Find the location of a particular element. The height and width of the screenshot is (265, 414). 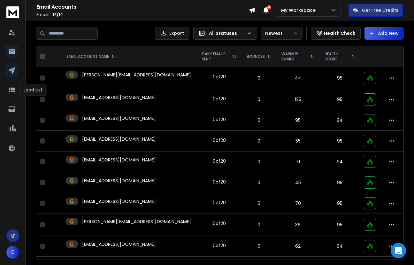

span: G is located at coordinates (13, 252).